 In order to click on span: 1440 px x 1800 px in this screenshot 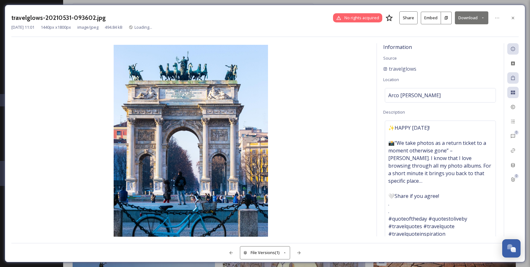, I will do `click(56, 27)`.